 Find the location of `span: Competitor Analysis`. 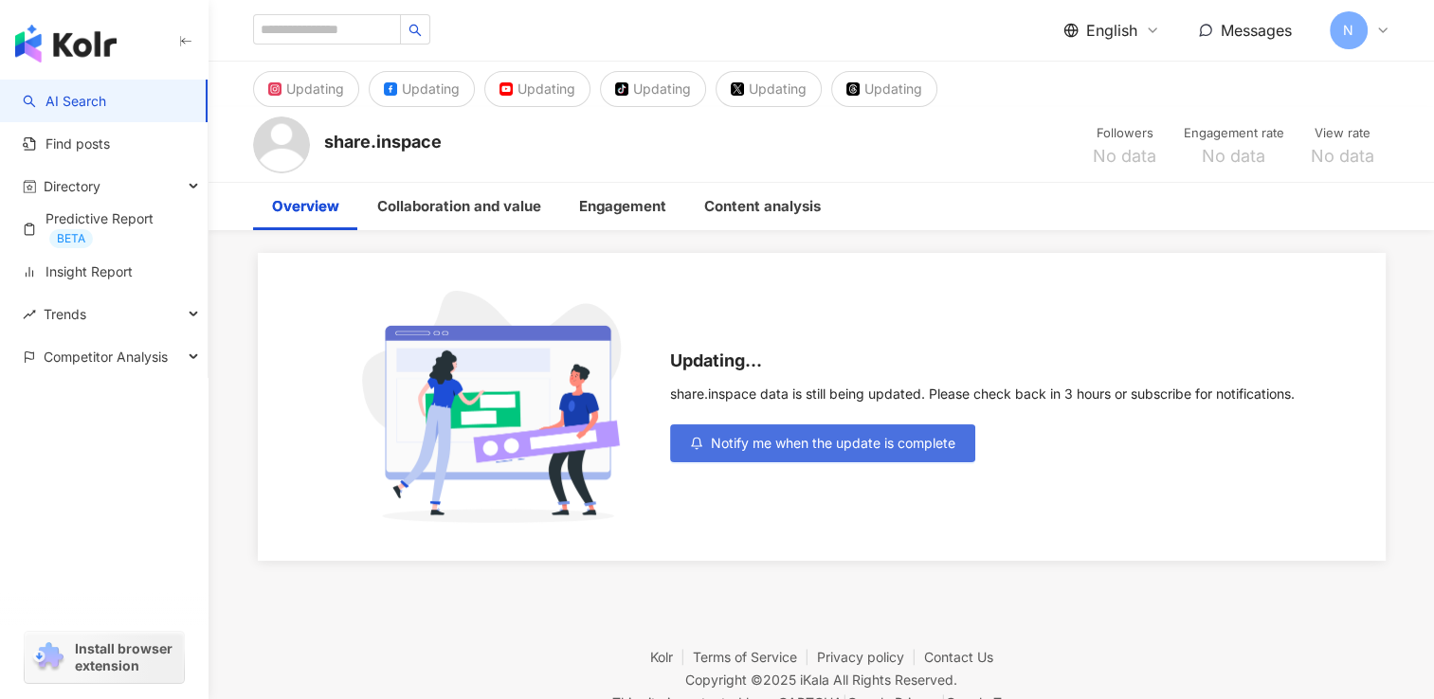

span: Competitor Analysis is located at coordinates (105, 356).